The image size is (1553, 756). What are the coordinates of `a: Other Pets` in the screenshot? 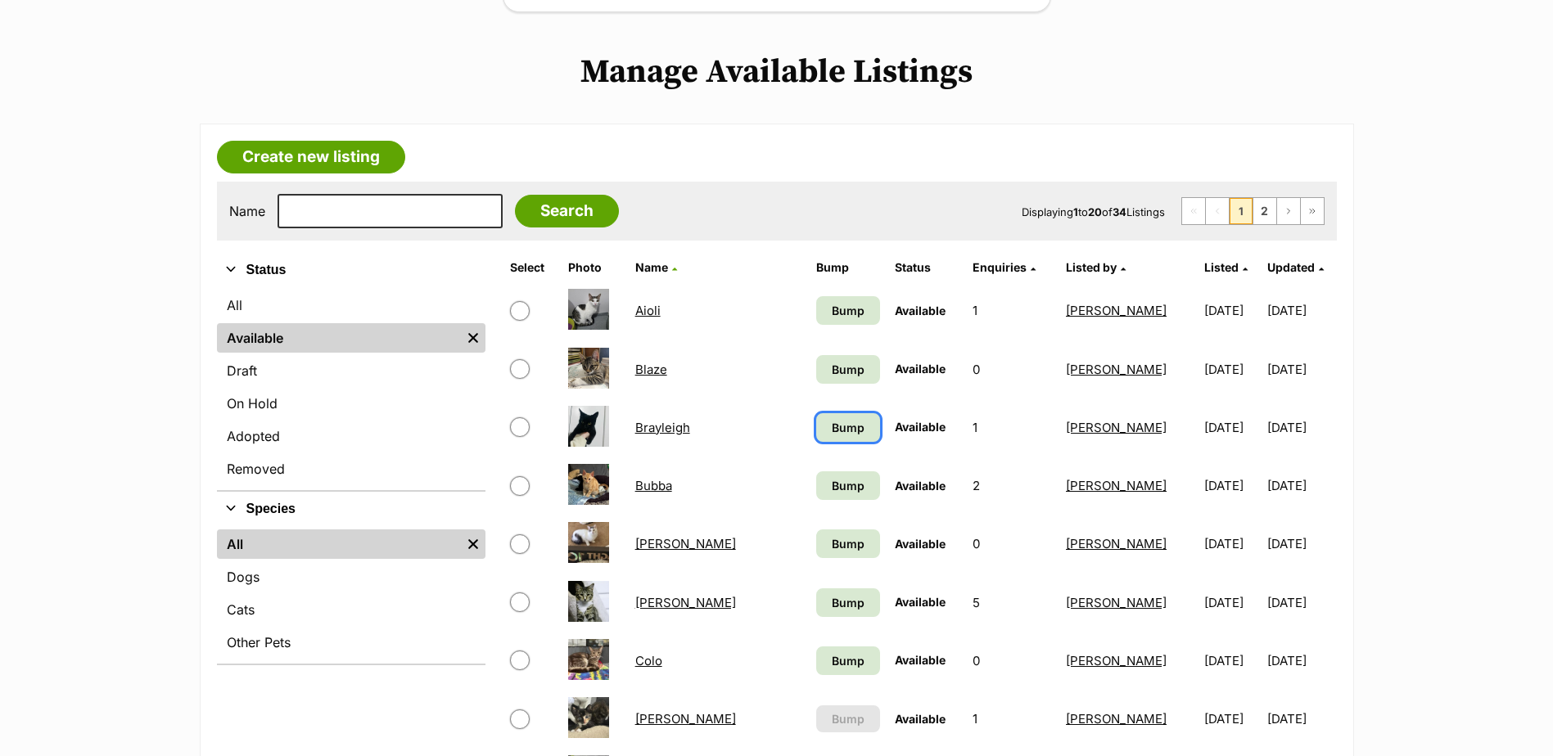 It's located at (351, 643).